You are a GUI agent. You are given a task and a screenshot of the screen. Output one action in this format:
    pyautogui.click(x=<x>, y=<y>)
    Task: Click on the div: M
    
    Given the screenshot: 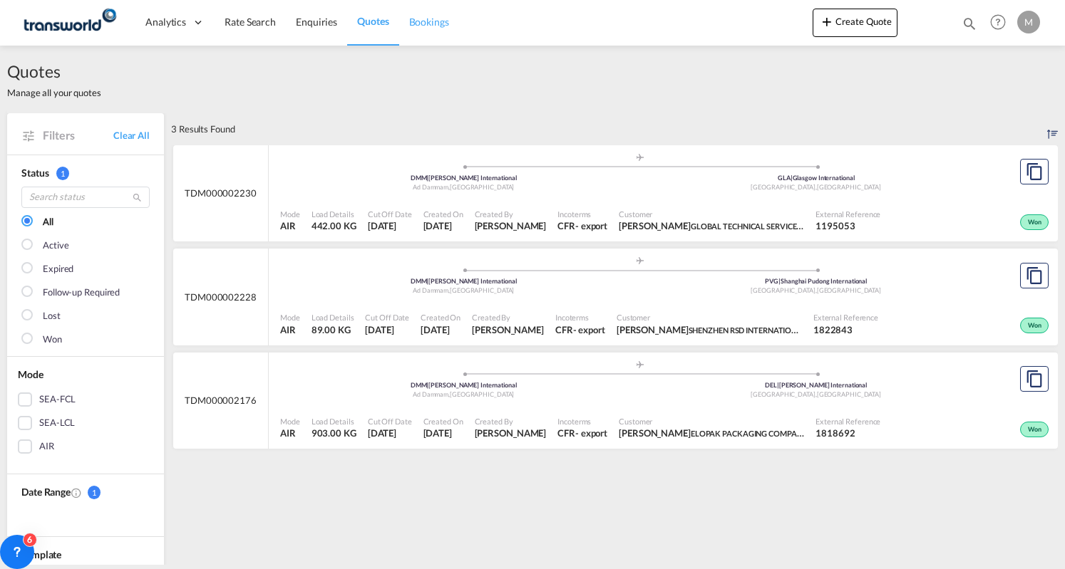 What is the action you would take?
    pyautogui.click(x=1028, y=22)
    